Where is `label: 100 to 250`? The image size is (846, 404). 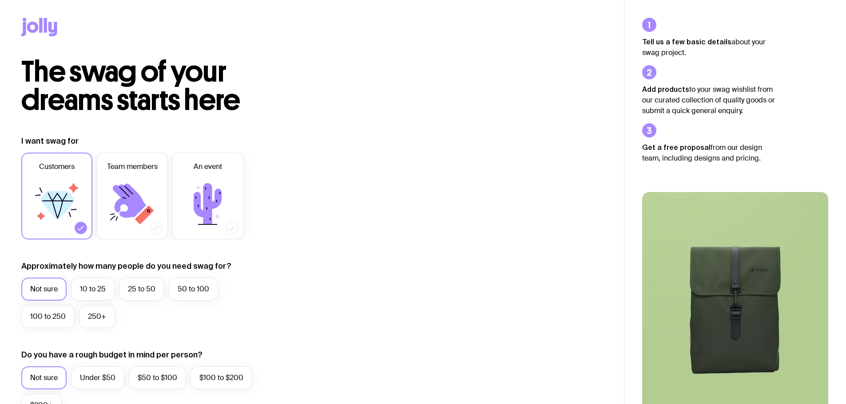
label: 100 to 250 is located at coordinates (48, 317).